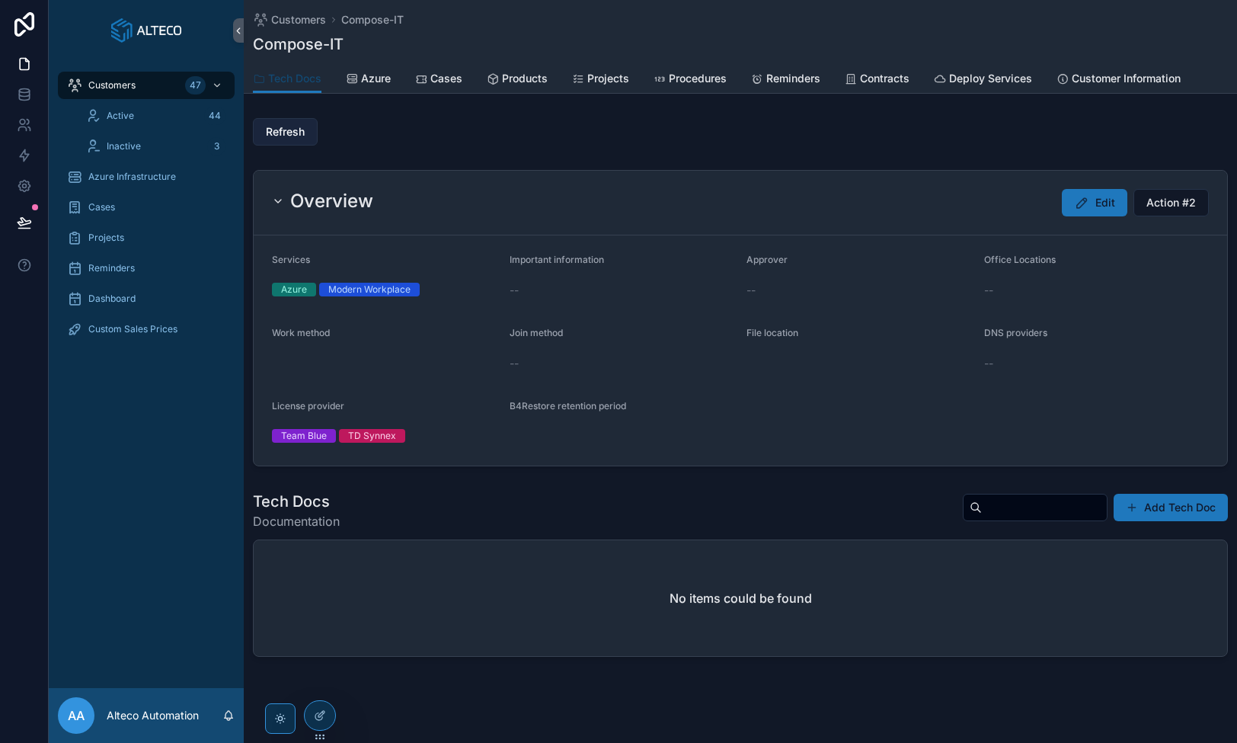  I want to click on span: Refresh, so click(285, 132).